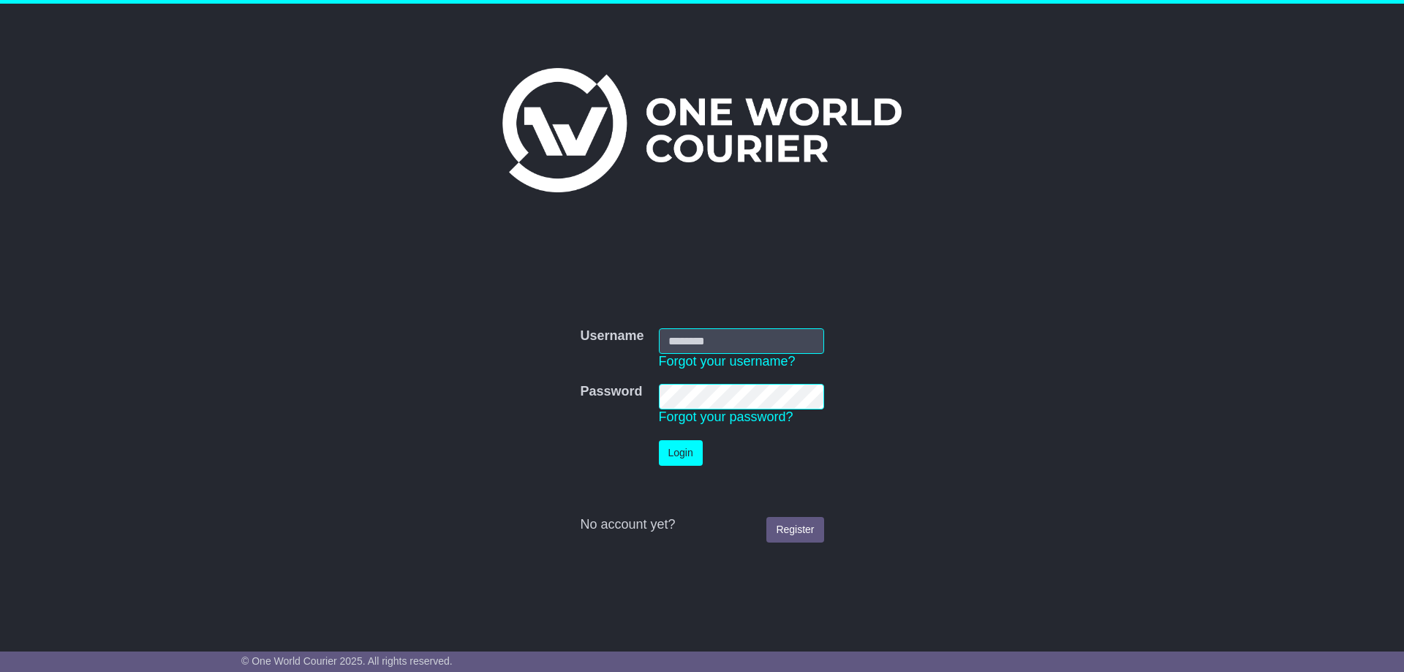 The width and height of the screenshot is (1404, 672). What do you see at coordinates (702, 130) in the screenshot?
I see `img: One World` at bounding box center [702, 130].